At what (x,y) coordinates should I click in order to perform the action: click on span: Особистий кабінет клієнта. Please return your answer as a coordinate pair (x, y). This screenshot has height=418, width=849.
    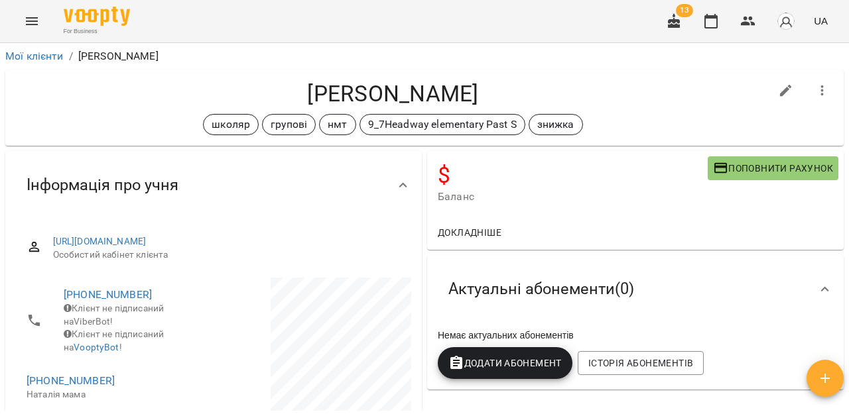
    Looking at the image, I should click on (227, 255).